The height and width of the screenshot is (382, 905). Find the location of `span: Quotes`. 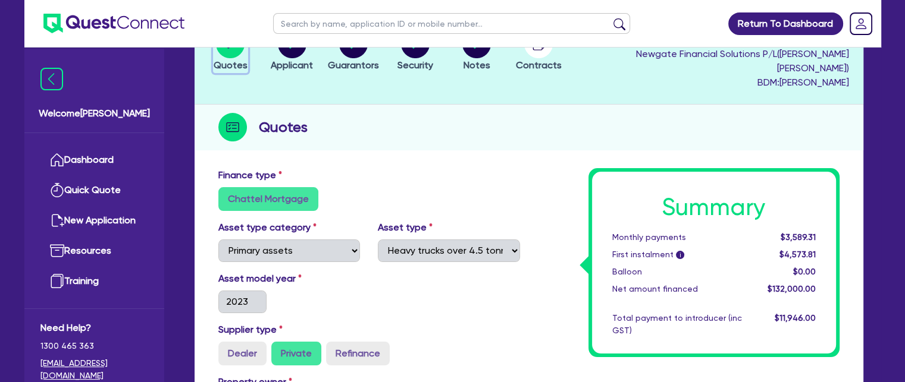

span: Quotes is located at coordinates (230, 65).